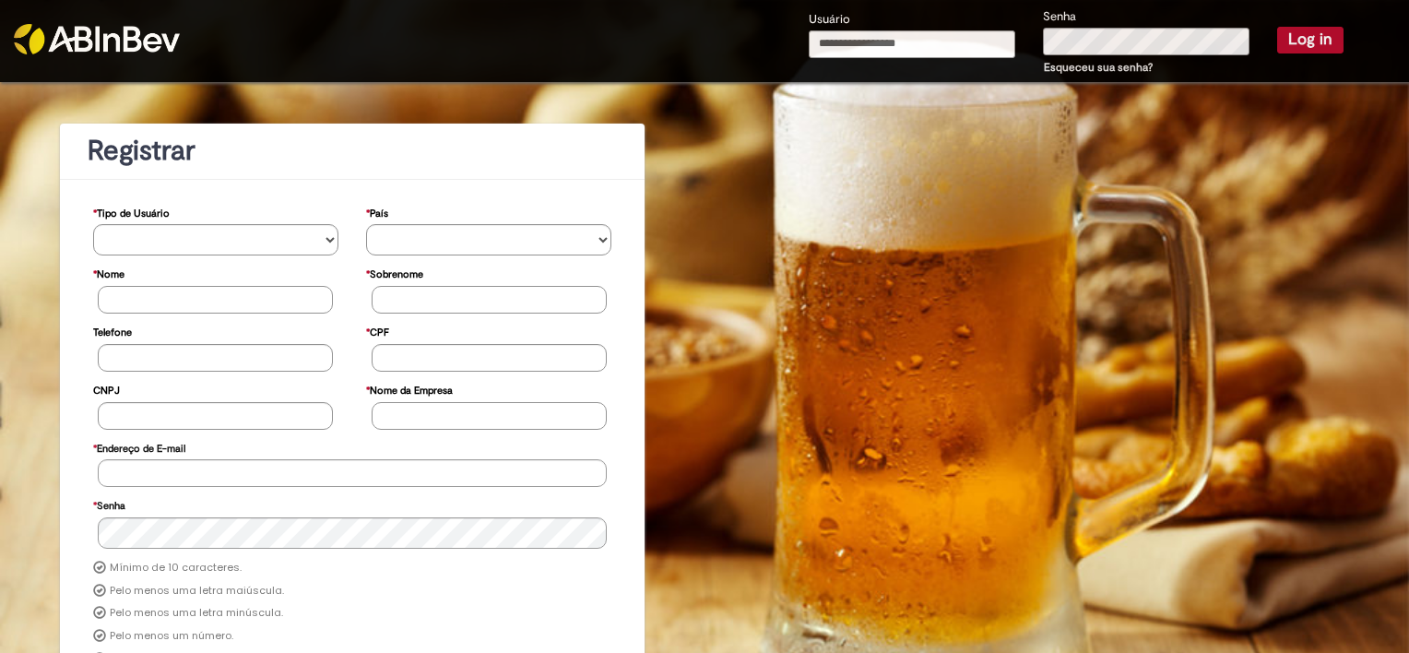 The width and height of the screenshot is (1409, 653). What do you see at coordinates (395, 272) in the screenshot?
I see `label: Sobrenome` at bounding box center [395, 272].